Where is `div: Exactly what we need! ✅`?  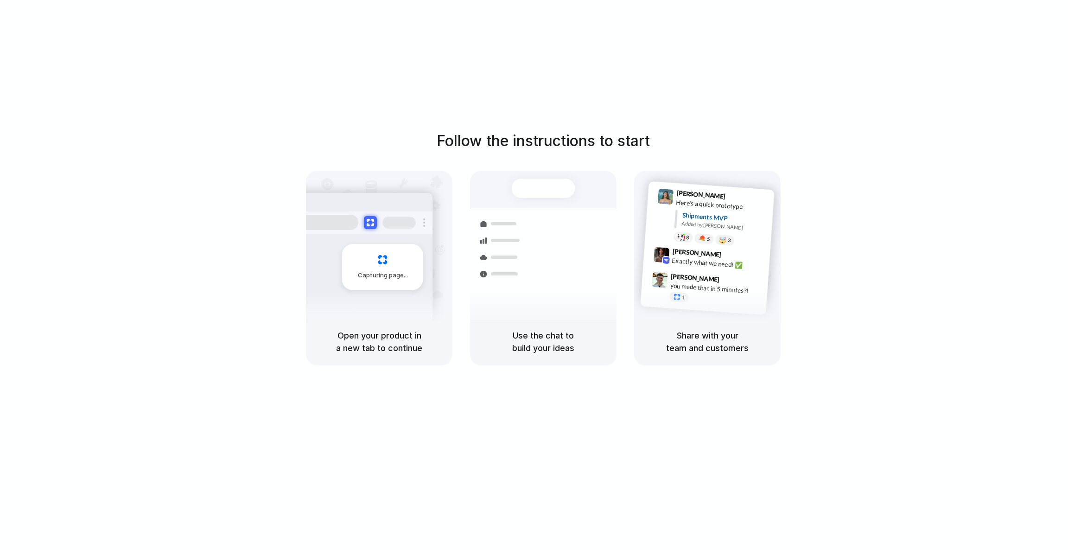
div: Exactly what we need! ✅ is located at coordinates (718, 263).